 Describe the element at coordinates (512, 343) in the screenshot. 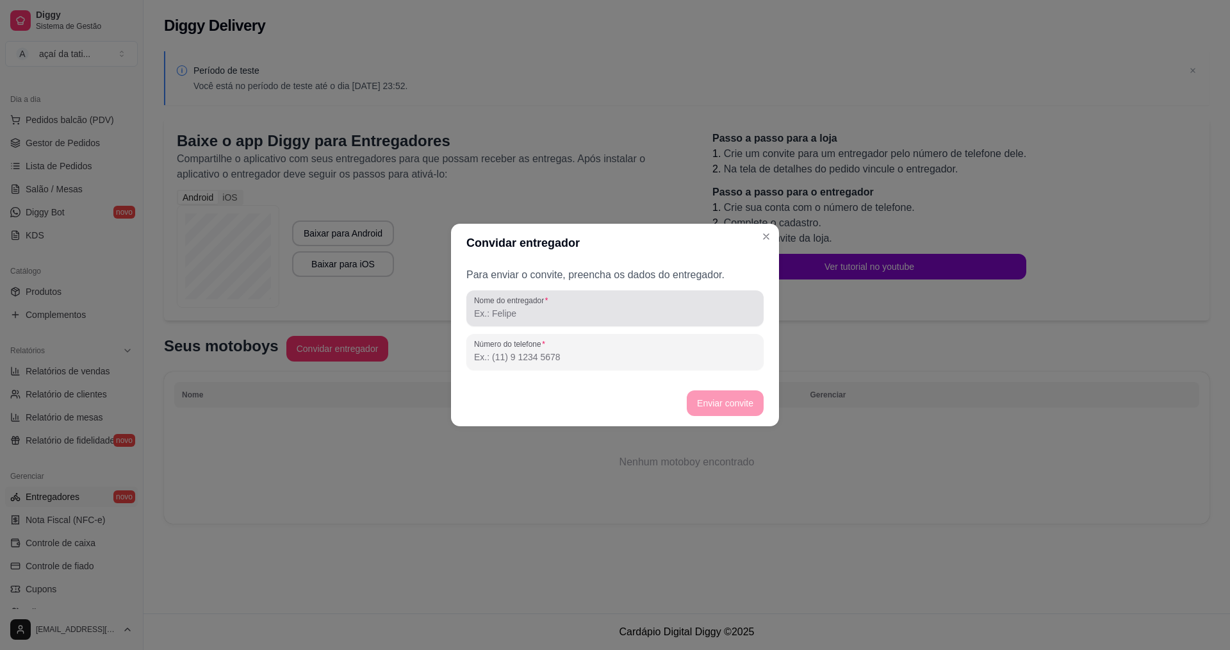

I see `label: Número do telefone` at that location.